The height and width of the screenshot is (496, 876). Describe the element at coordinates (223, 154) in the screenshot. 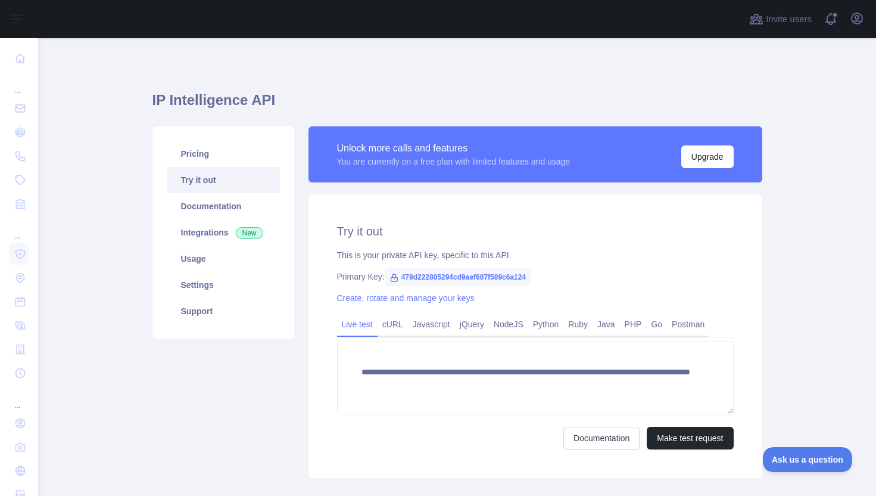

I see `a: Pricing` at that location.